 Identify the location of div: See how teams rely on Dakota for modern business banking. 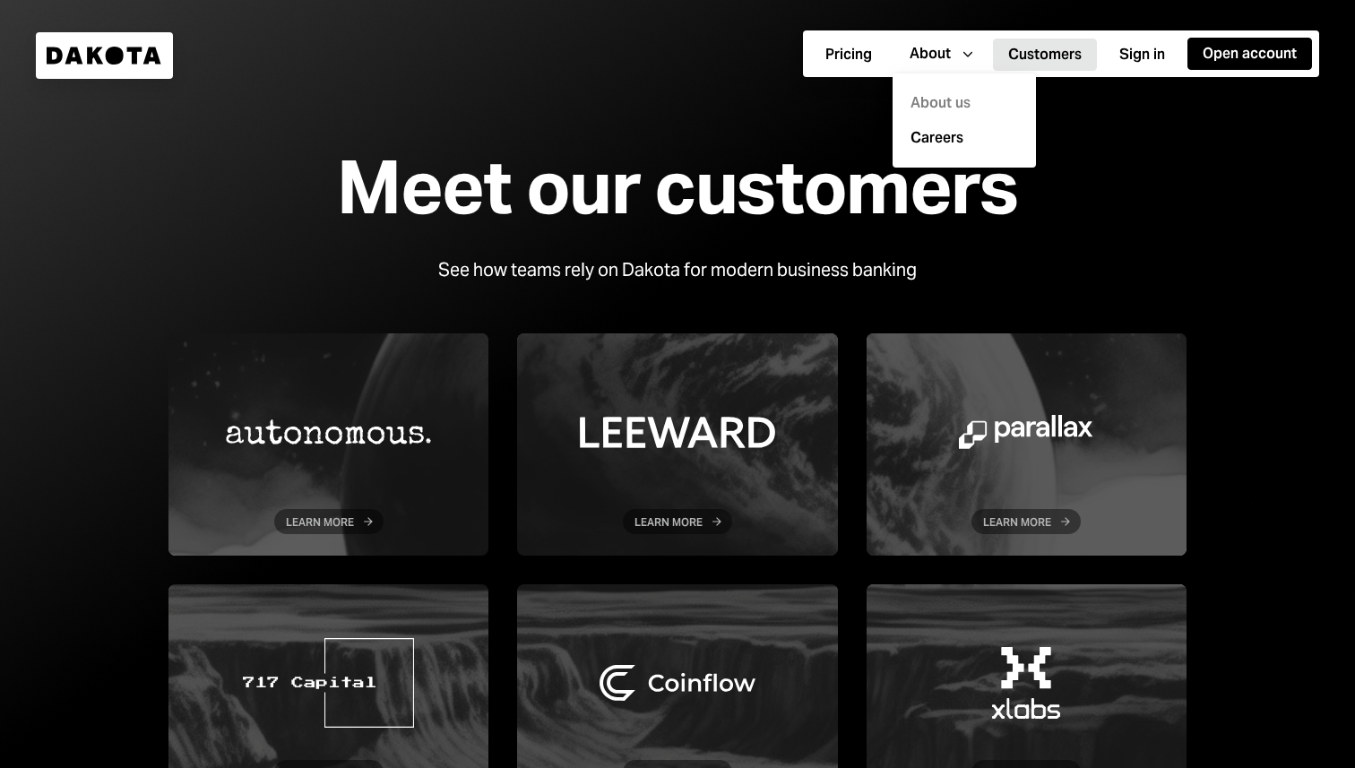
(677, 270).